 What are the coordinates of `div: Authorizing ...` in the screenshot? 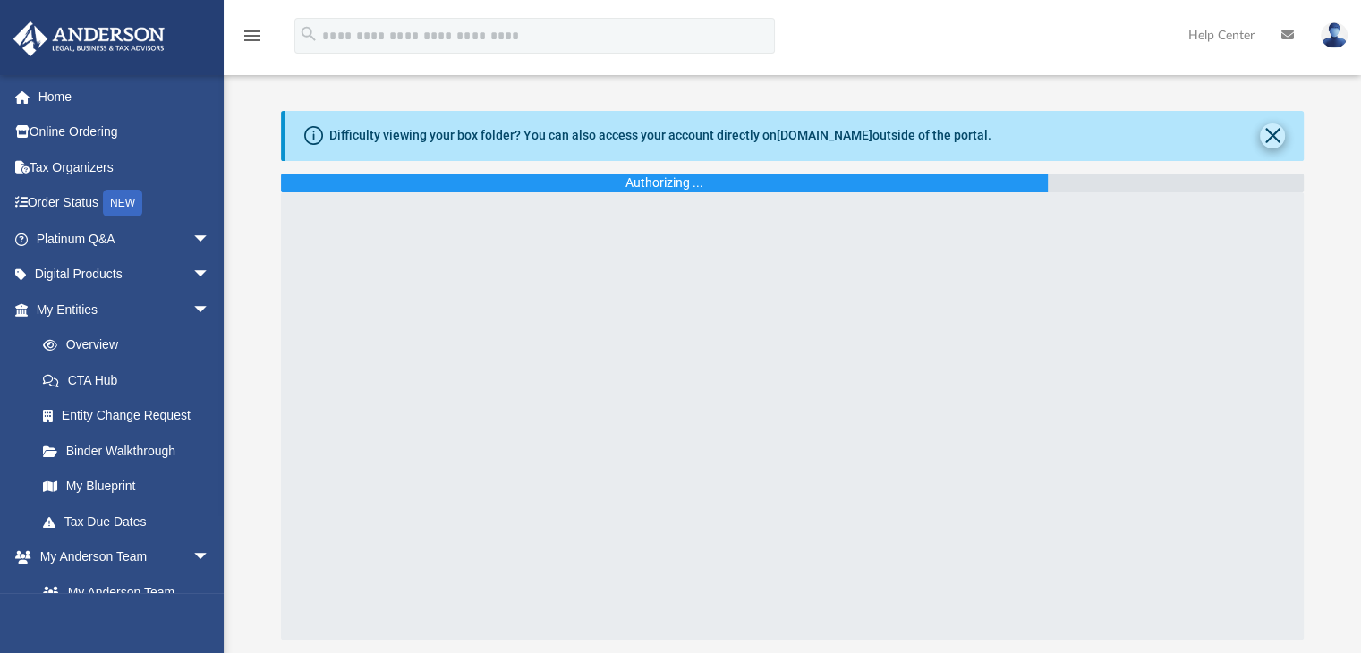 It's located at (664, 183).